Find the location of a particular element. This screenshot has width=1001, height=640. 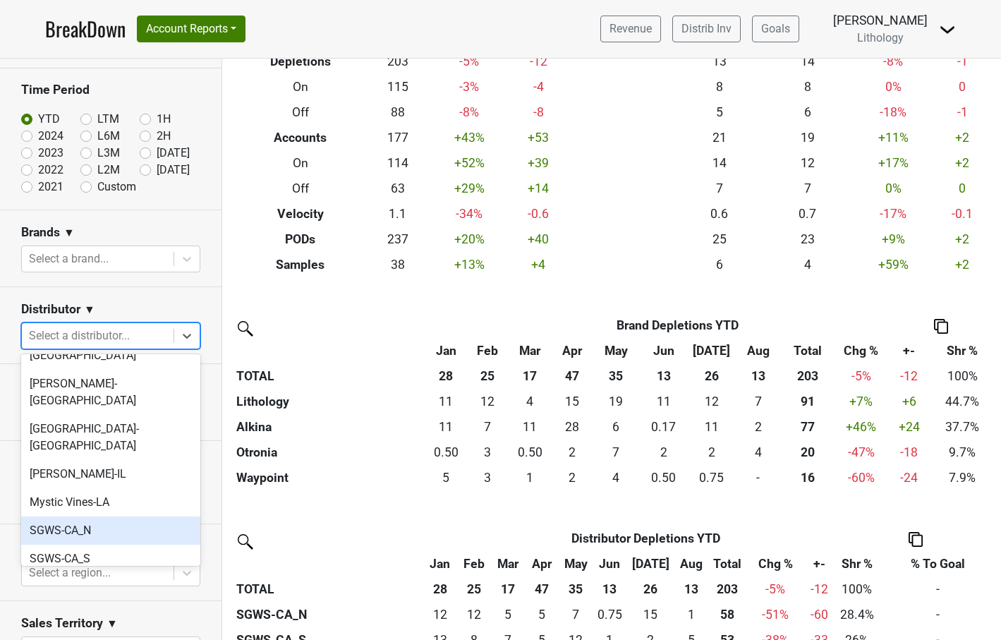

td: +17 % is located at coordinates (892, 164).